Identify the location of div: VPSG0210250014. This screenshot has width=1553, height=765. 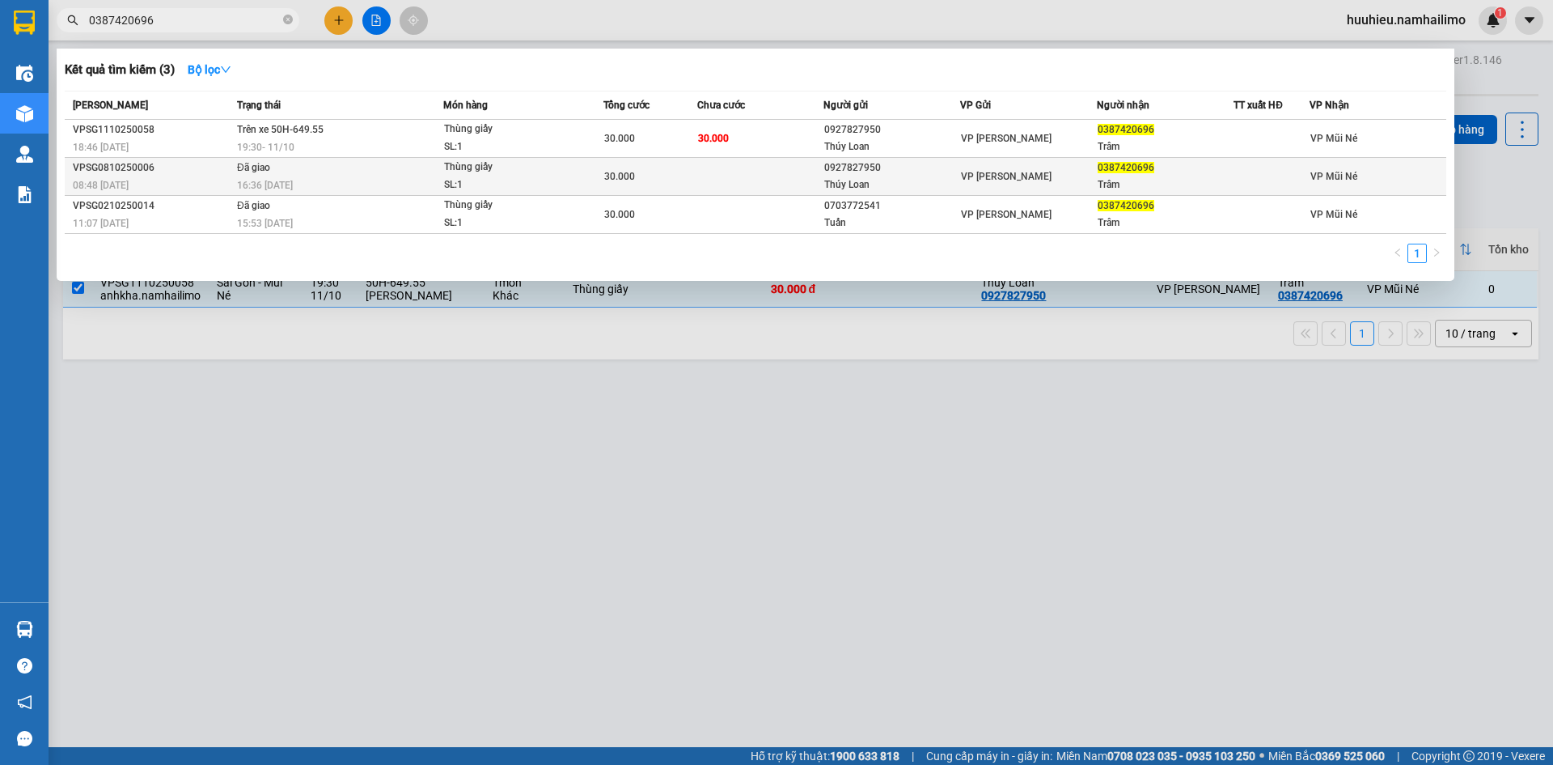
(152, 206).